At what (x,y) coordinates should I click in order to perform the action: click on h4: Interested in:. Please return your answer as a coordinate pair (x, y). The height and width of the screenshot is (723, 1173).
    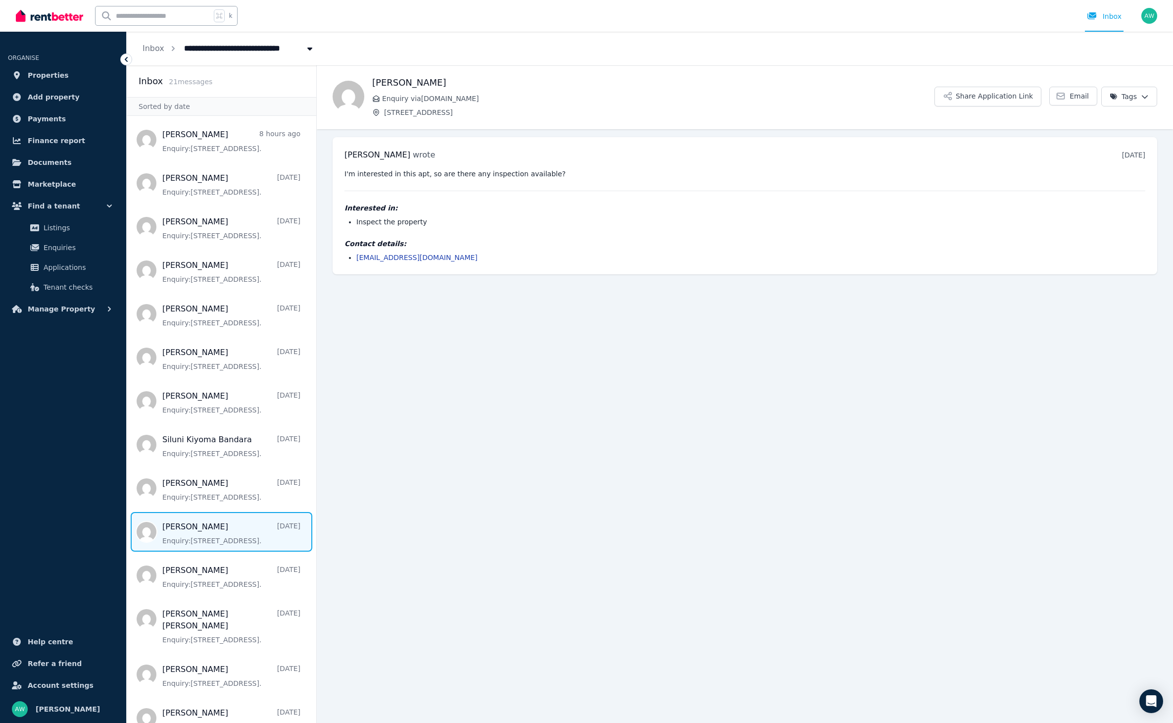
    Looking at the image, I should click on (745, 208).